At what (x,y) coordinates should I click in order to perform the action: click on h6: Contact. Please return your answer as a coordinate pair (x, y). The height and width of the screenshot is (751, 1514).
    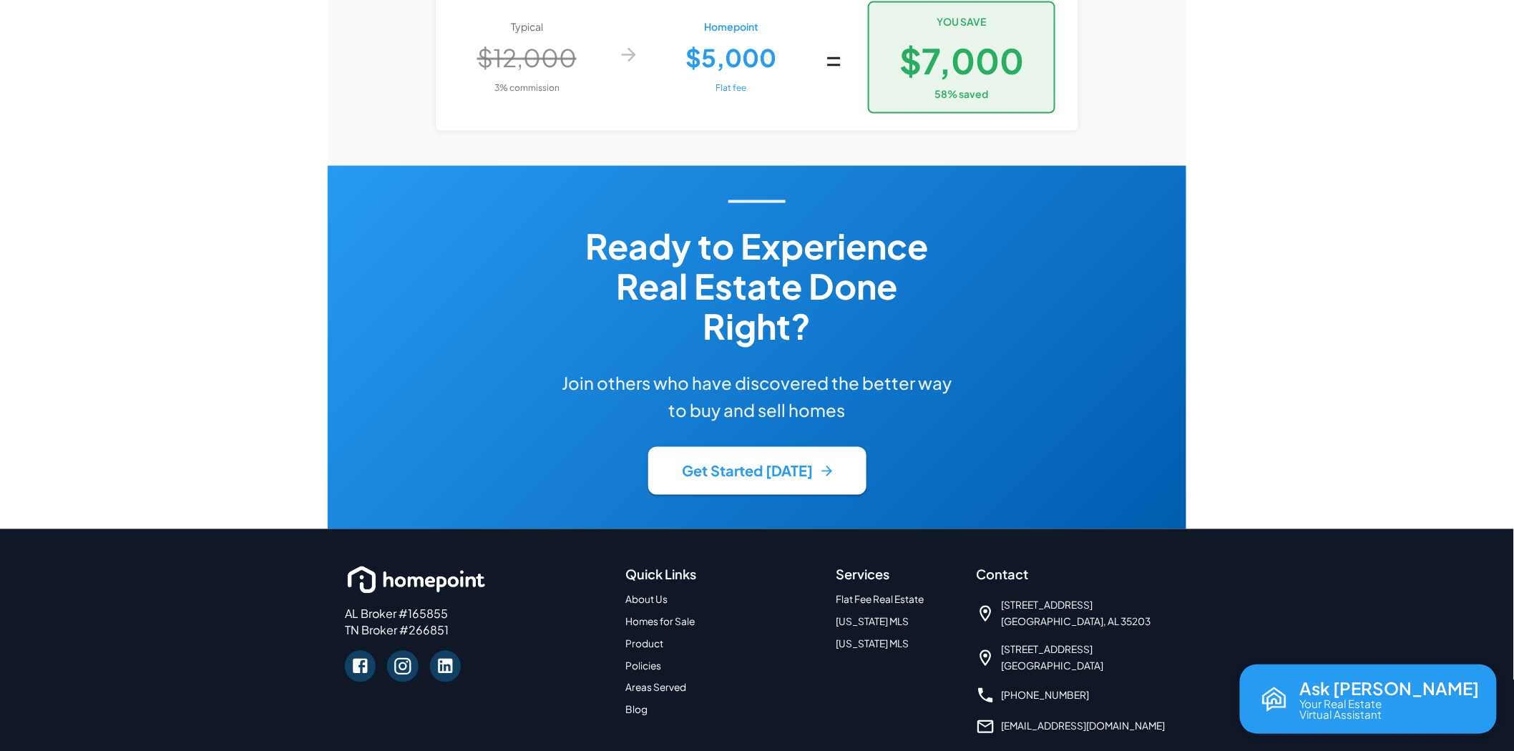
    Looking at the image, I should click on (1073, 575).